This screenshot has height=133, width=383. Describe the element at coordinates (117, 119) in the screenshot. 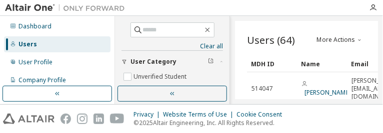

I see `img: youtube.svg` at that location.